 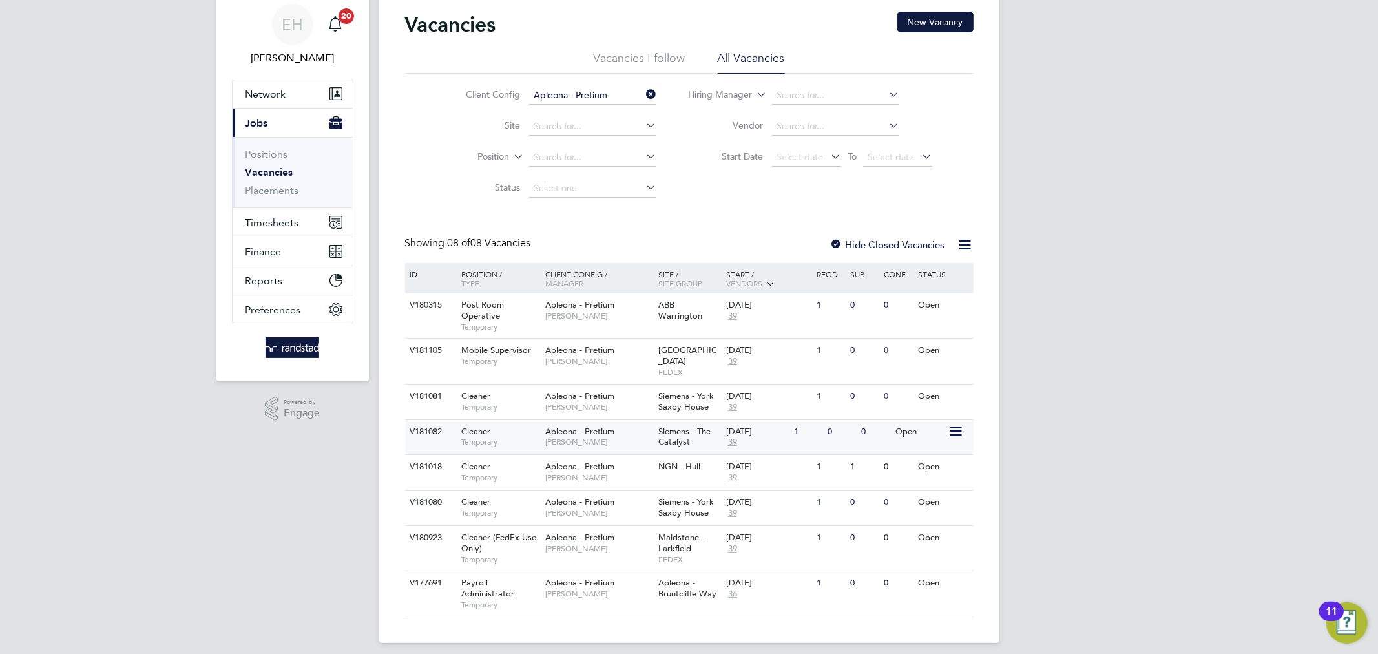 I want to click on span: Vendors, so click(x=744, y=283).